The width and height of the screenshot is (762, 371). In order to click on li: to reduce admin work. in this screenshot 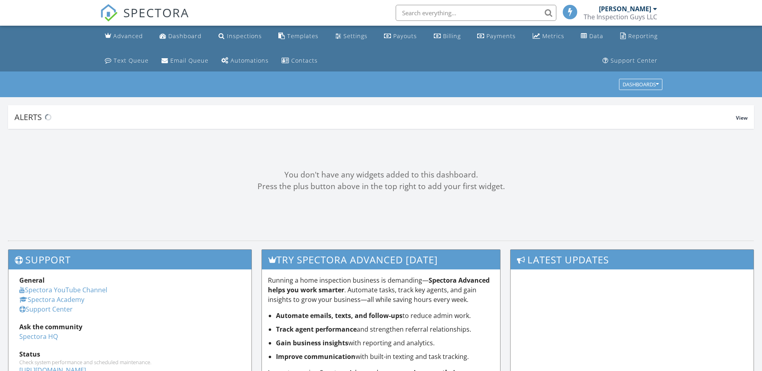, I will do `click(385, 316)`.